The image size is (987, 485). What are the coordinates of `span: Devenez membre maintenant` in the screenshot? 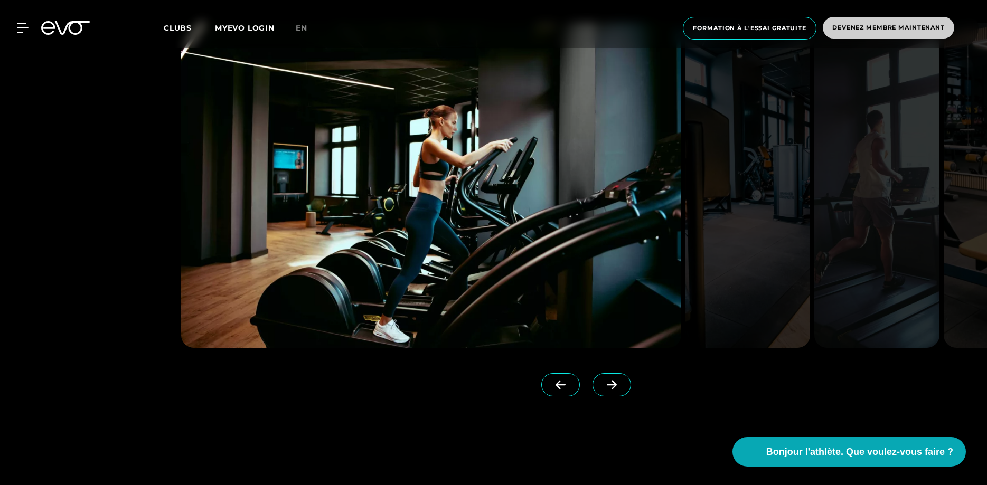 It's located at (889, 27).